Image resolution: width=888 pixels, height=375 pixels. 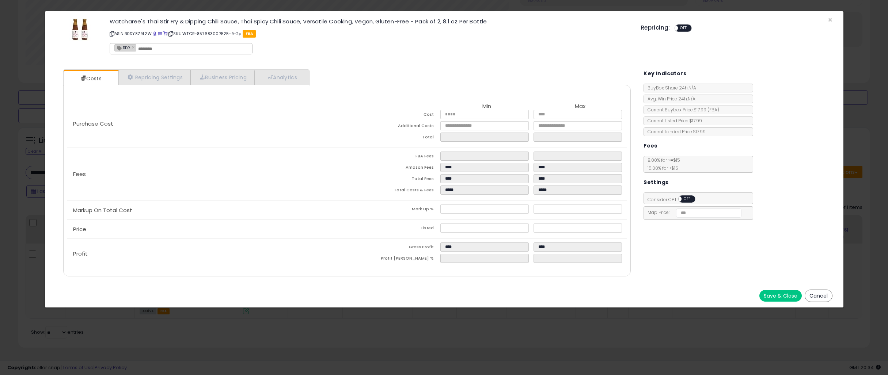 What do you see at coordinates (662, 164) in the screenshot?
I see `span: 8.00 % for <= $15` at bounding box center [662, 164].